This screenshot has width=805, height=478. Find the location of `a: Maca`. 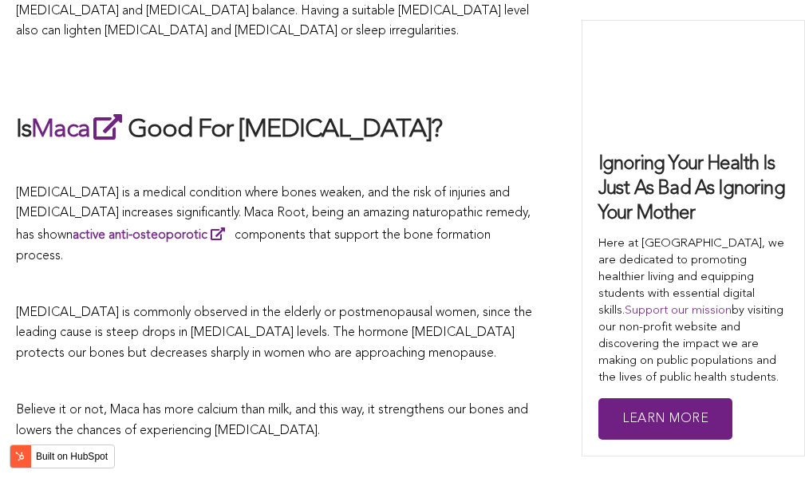

a: Maca is located at coordinates (79, 130).